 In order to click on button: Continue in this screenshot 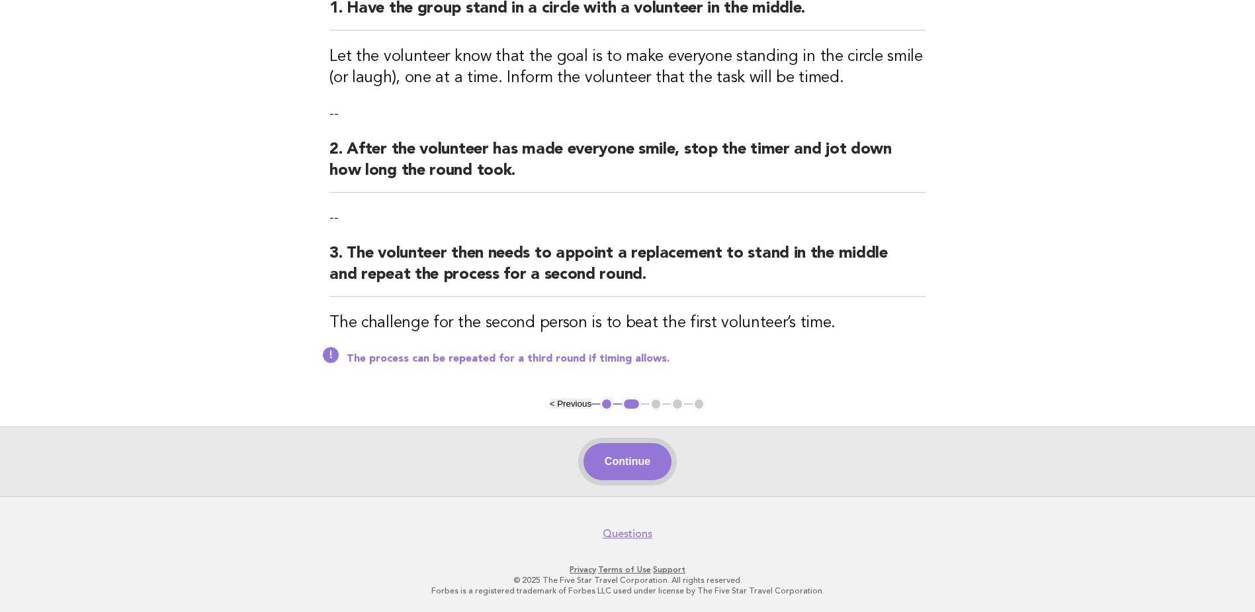, I will do `click(627, 461)`.